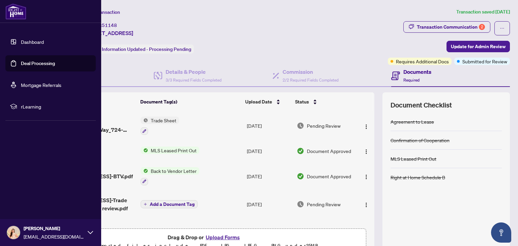  I want to click on span: Trade Sheet, so click(164, 120).